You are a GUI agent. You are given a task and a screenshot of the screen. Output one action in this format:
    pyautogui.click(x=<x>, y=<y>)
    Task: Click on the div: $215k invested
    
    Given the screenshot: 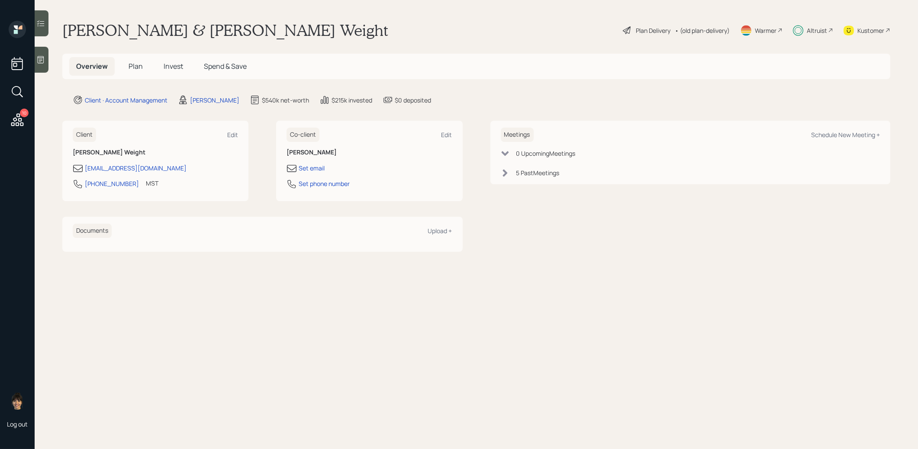 What is the action you would take?
    pyautogui.click(x=352, y=100)
    